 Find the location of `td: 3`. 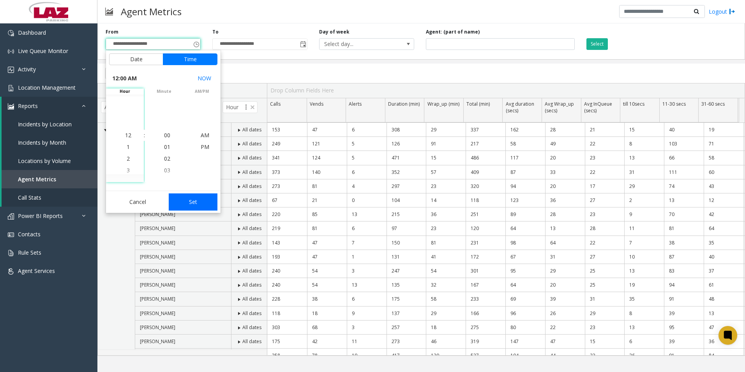

td: 3 is located at coordinates (367, 327).